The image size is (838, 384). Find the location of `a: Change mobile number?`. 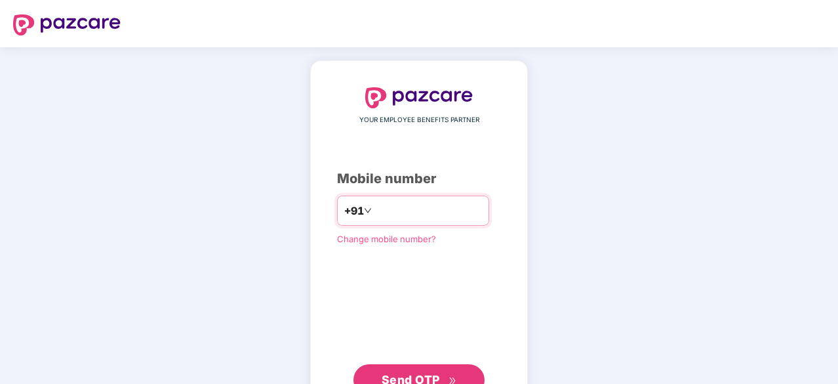

a: Change mobile number? is located at coordinates (386, 239).